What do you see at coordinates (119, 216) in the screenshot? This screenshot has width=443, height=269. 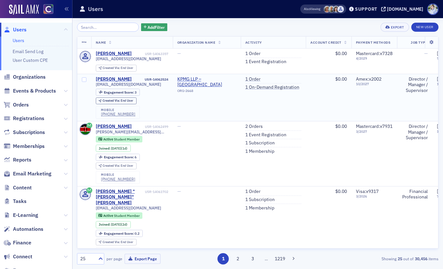 I see `div: Active: Active: Student Member` at bounding box center [119, 216].